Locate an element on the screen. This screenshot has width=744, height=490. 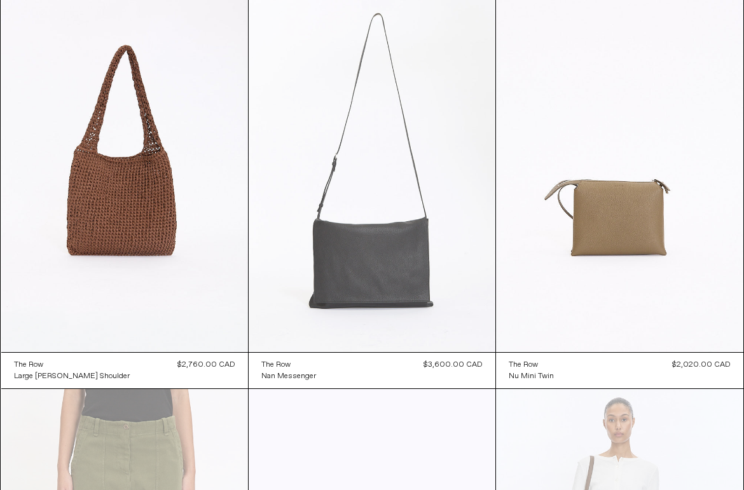
div: $2,760.00 CAD is located at coordinates (206, 365).